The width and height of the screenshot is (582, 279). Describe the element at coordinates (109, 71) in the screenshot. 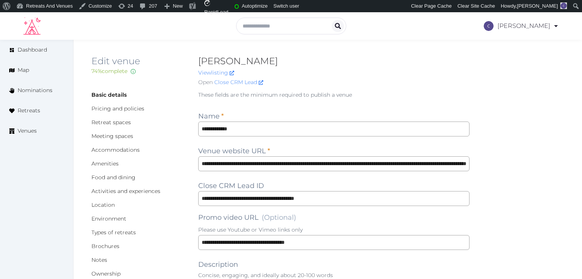

I see `span: 74 % complete` at that location.